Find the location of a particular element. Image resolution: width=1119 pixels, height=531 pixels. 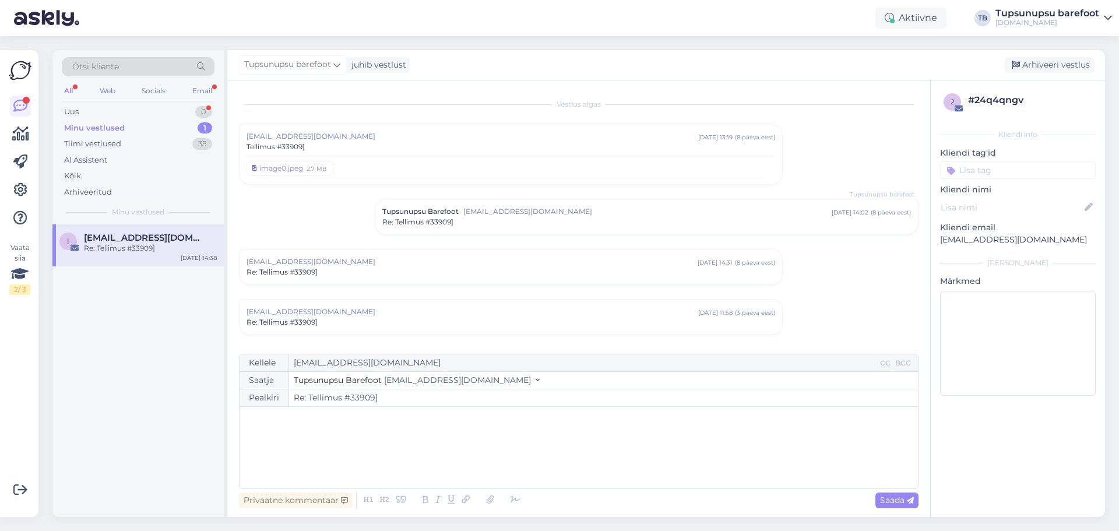

div: Saatja is located at coordinates (264, 380).